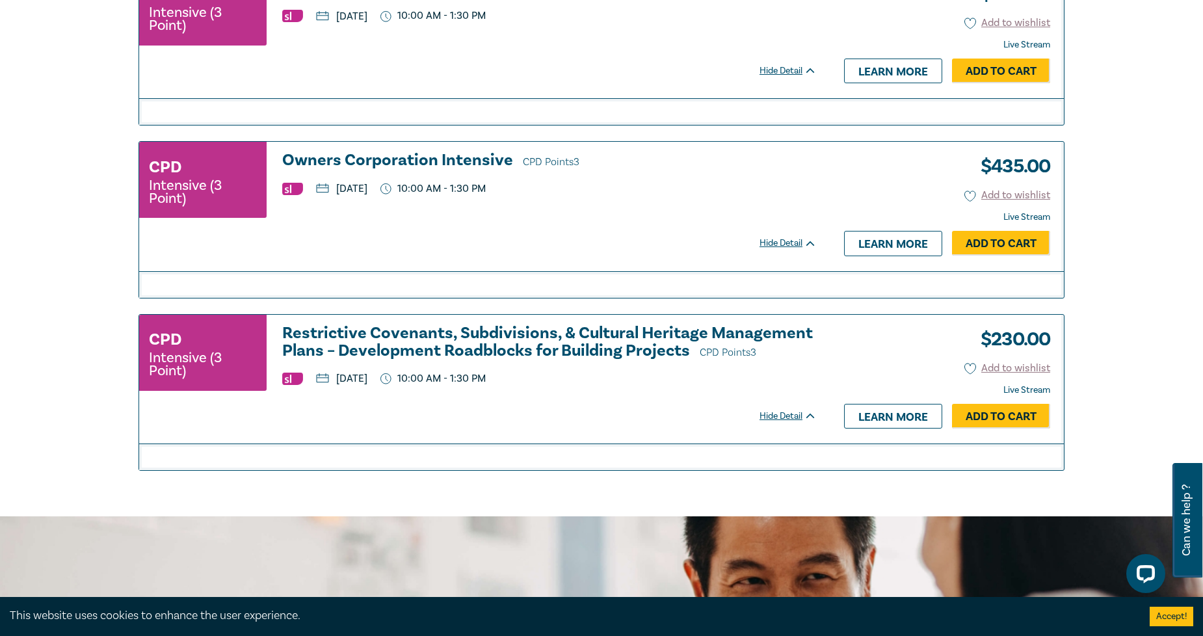  What do you see at coordinates (549, 161) in the screenshot?
I see `h3: Owners Corporation Intensive` at bounding box center [549, 161].